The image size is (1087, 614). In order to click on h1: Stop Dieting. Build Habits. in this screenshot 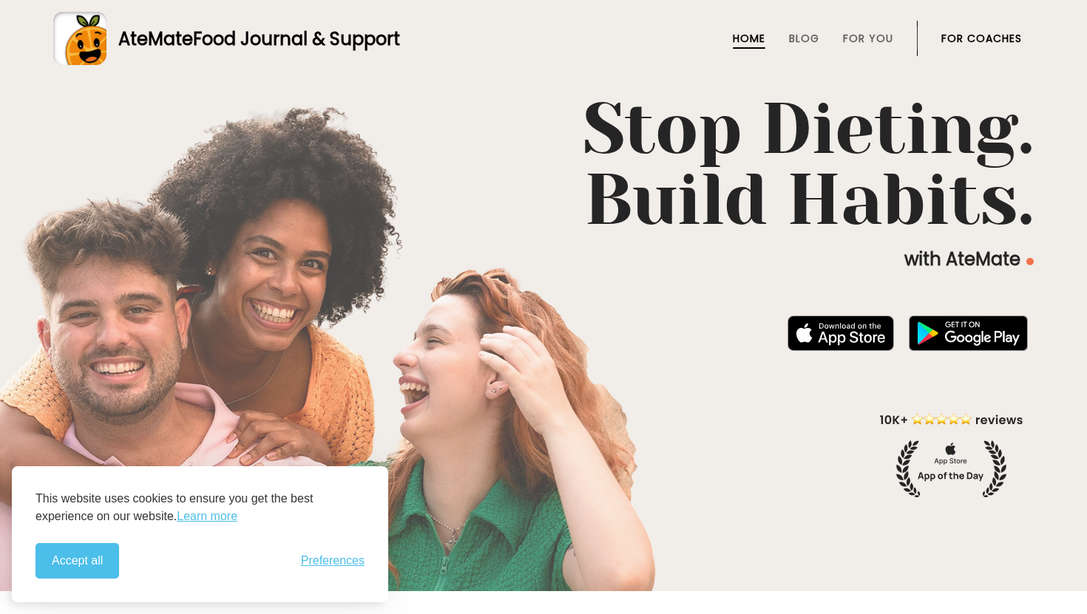, I will do `click(543, 165)`.